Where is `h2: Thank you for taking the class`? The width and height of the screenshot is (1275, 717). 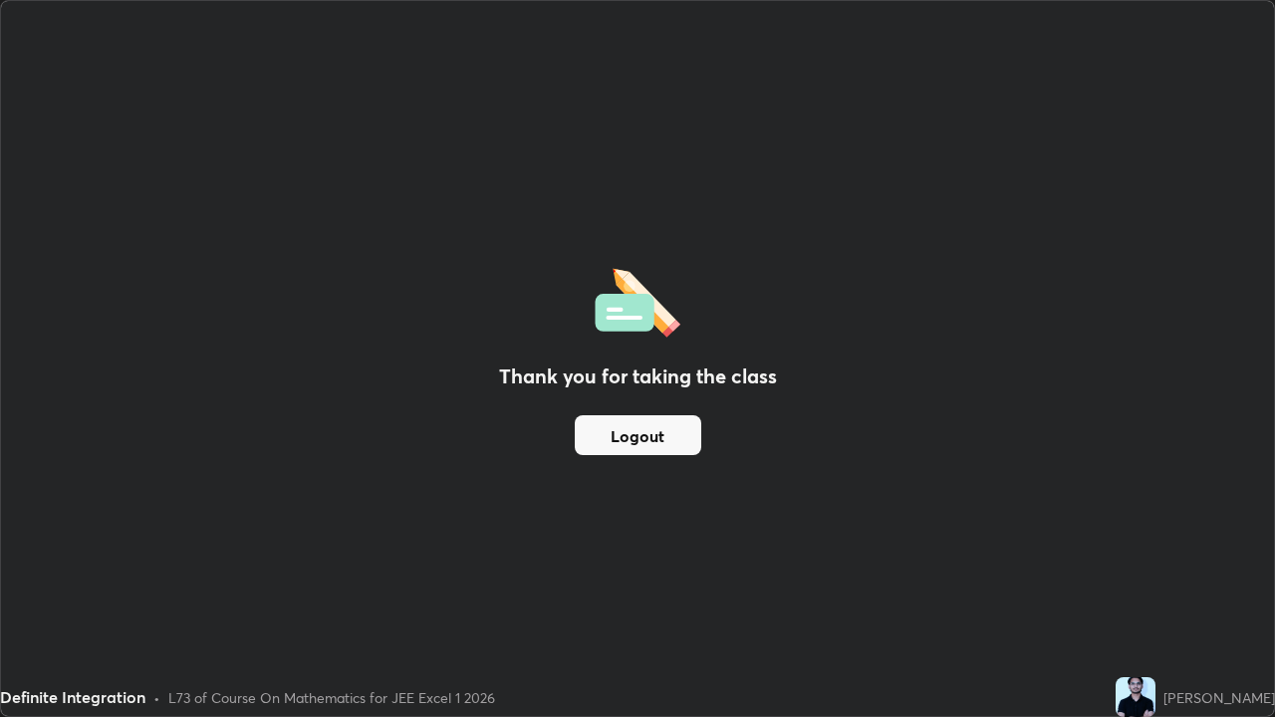
h2: Thank you for taking the class is located at coordinates (638, 377).